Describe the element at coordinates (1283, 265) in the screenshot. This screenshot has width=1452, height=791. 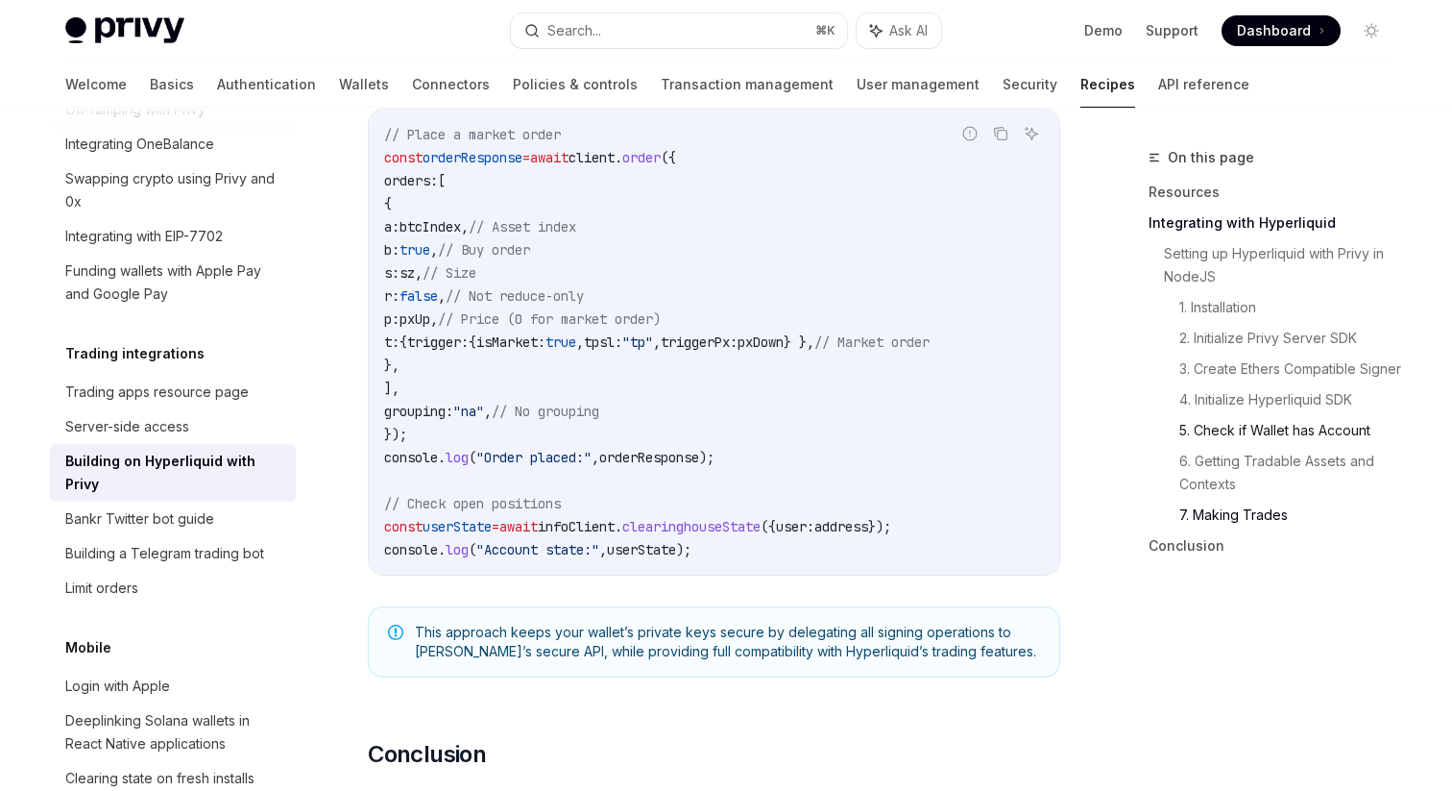
I see `a: Setting up Hyperliquid with Privy in NodeJS` at that location.